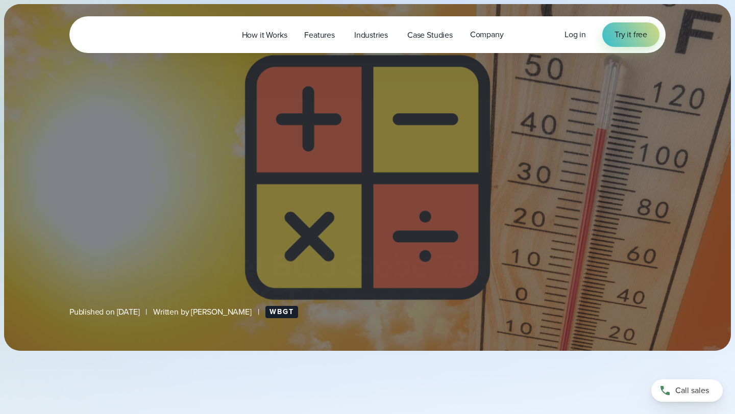 Image resolution: width=735 pixels, height=414 pixels. What do you see at coordinates (631, 35) in the screenshot?
I see `a: Try it free` at bounding box center [631, 35].